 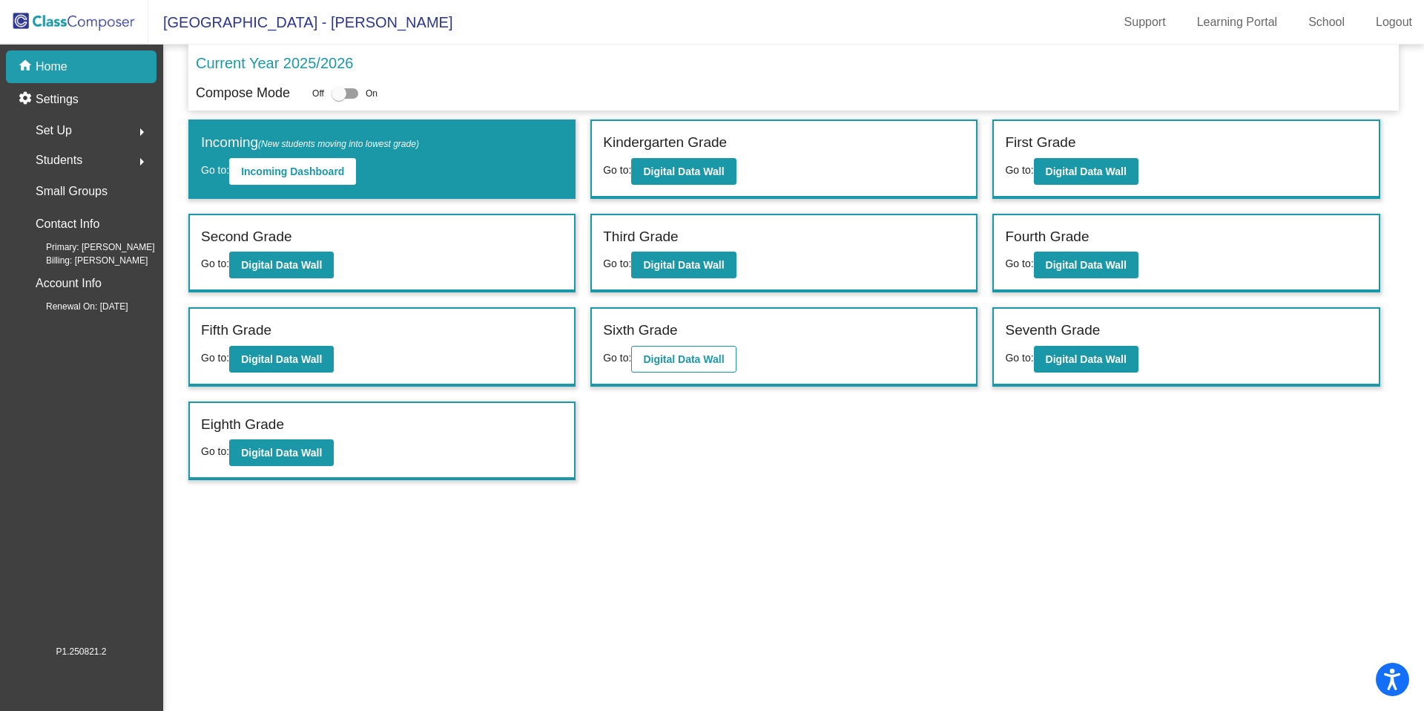 What do you see at coordinates (292, 171) in the screenshot?
I see `b: Incoming Dashboard` at bounding box center [292, 171].